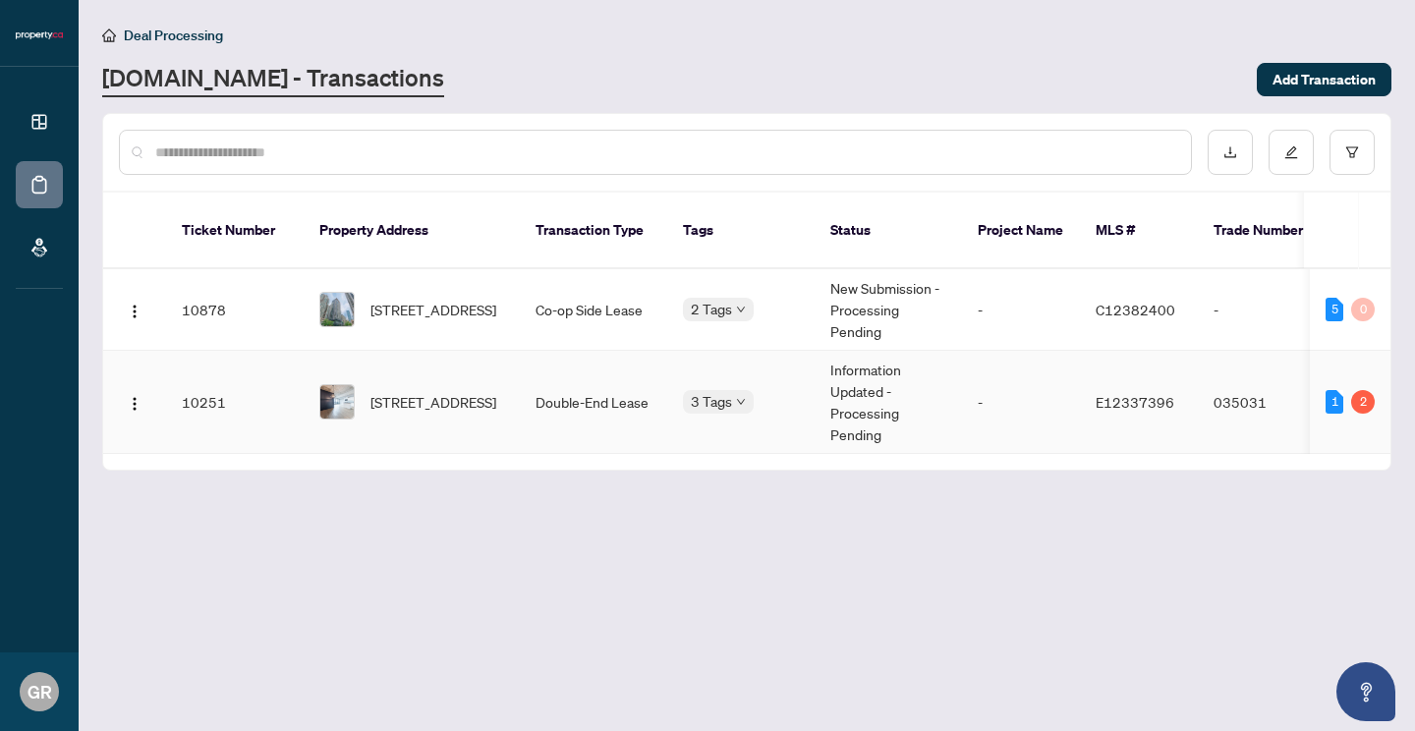 This screenshot has height=731, width=1415. Describe the element at coordinates (1266, 231) in the screenshot. I see `th: Trade Number` at that location.